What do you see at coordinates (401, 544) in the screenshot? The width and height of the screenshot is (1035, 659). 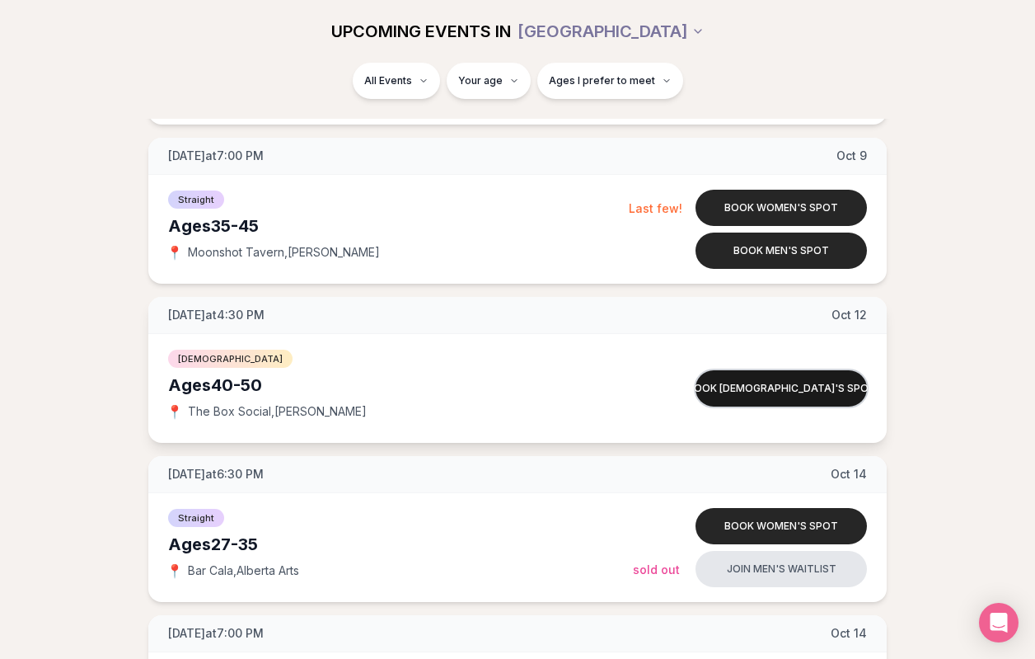 I see `div: Ages 27-35` at bounding box center [401, 544].